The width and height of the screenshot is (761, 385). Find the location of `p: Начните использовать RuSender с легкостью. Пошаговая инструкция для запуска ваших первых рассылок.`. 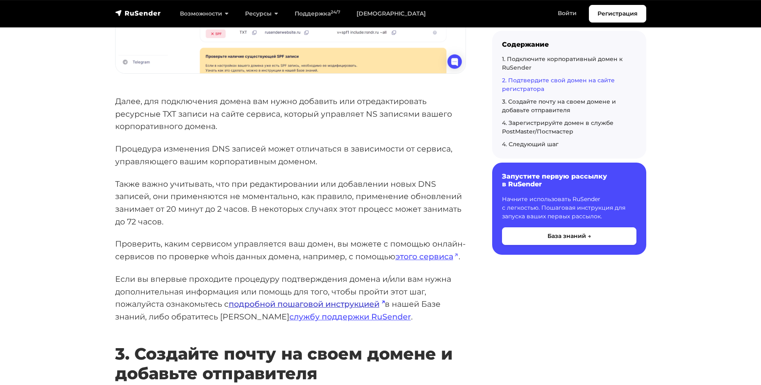

p: Начните использовать RuSender с легкостью. Пошаговая инструкция для запуска ваших первых рассылок. is located at coordinates (570, 208).